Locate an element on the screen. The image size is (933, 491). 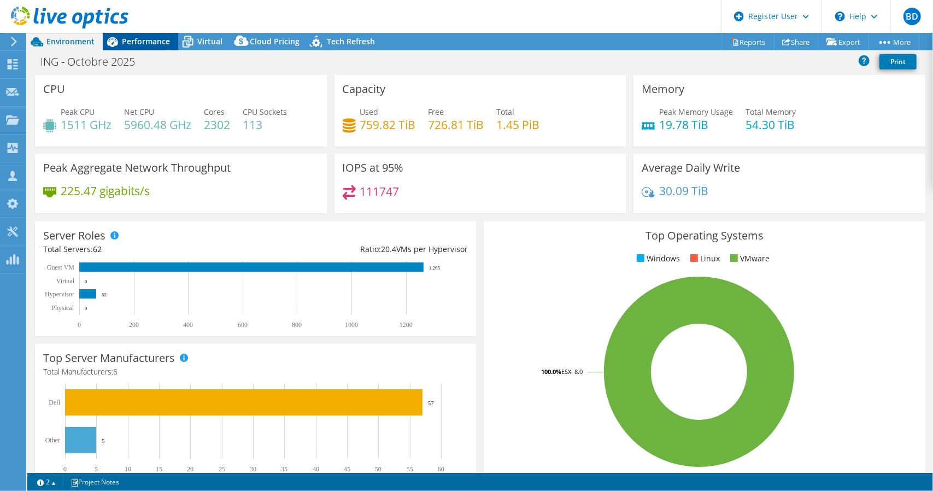
text: 1200 is located at coordinates (406, 325).